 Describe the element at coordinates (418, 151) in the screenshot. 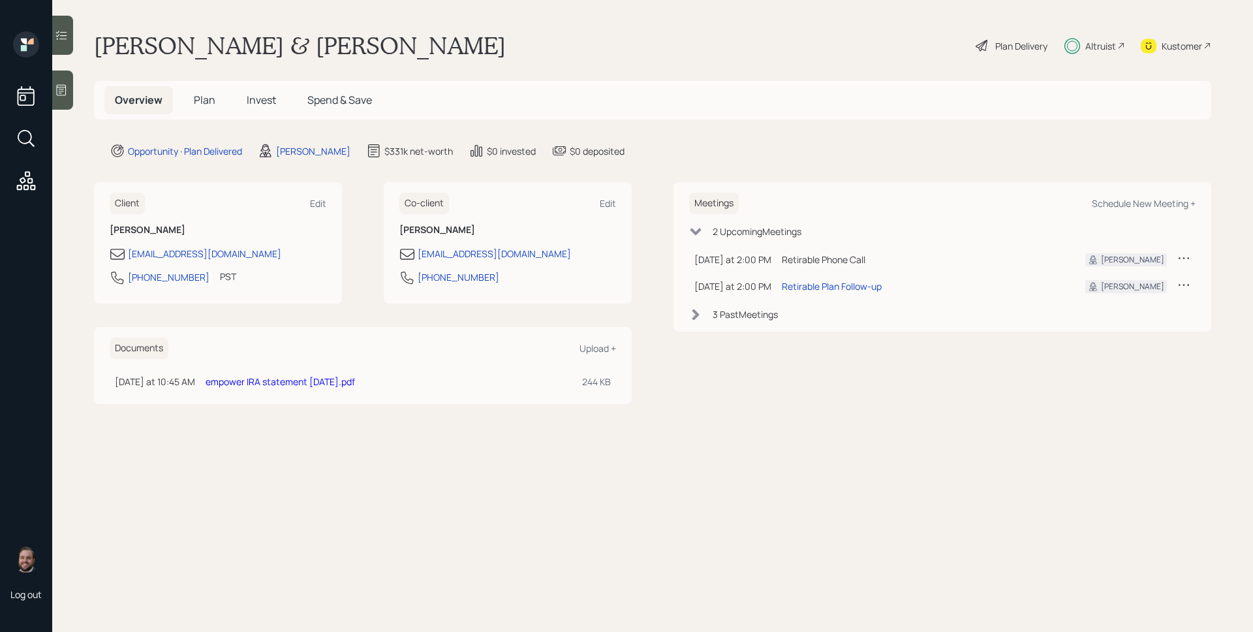

I see `div: $331k net-worth` at that location.